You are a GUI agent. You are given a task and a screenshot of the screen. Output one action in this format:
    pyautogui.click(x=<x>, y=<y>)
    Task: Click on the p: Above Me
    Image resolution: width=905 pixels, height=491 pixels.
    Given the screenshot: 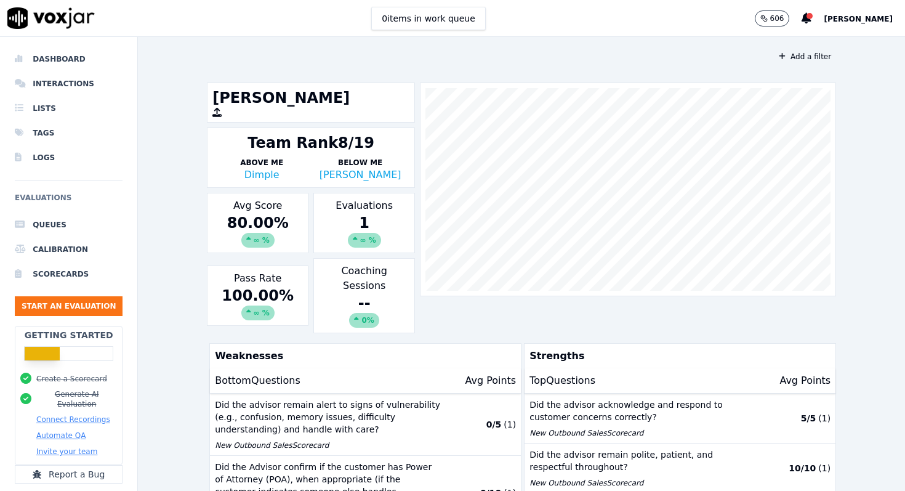 What is the action you would take?
    pyautogui.click(x=262, y=163)
    